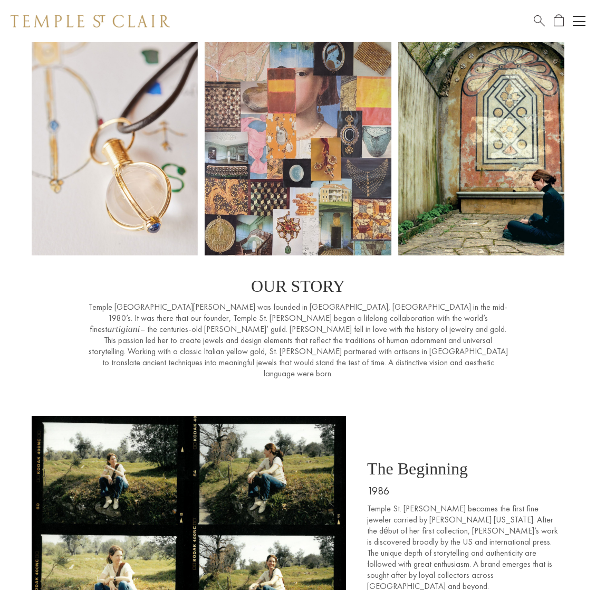 Image resolution: width=596 pixels, height=590 pixels. I want to click on img: Temple St. Clair, so click(90, 21).